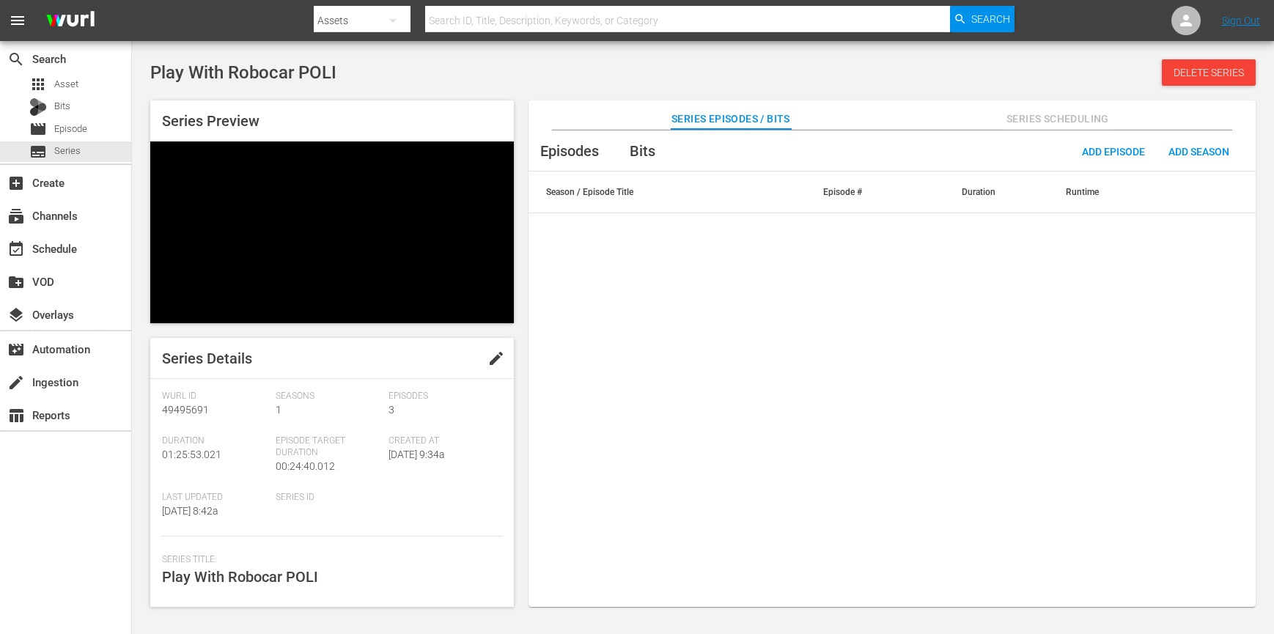 This screenshot has width=1274, height=634. Describe the element at coordinates (1198, 151) in the screenshot. I see `button: Add Season` at that location.